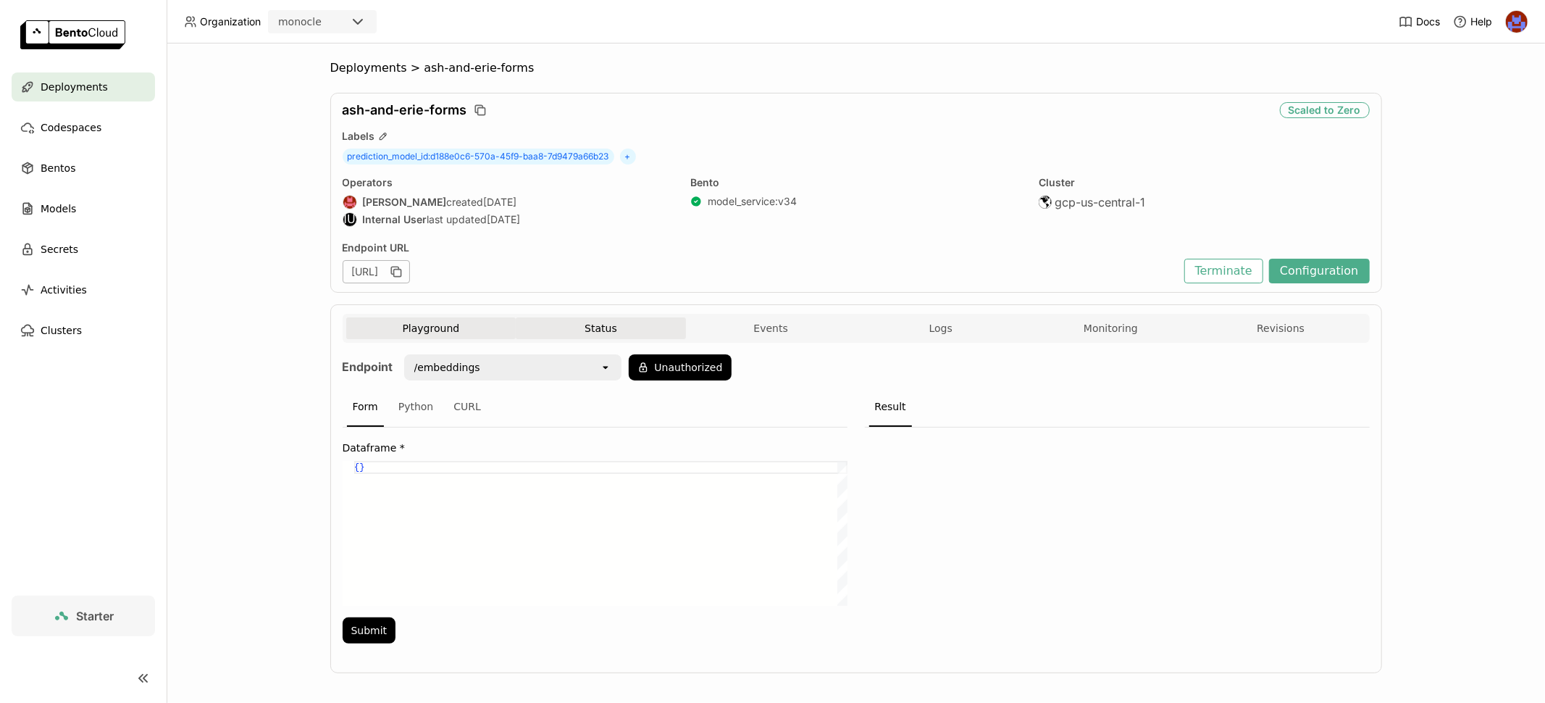 The image size is (1545, 703). What do you see at coordinates (83, 87) in the screenshot?
I see `a: Deployments` at bounding box center [83, 87].